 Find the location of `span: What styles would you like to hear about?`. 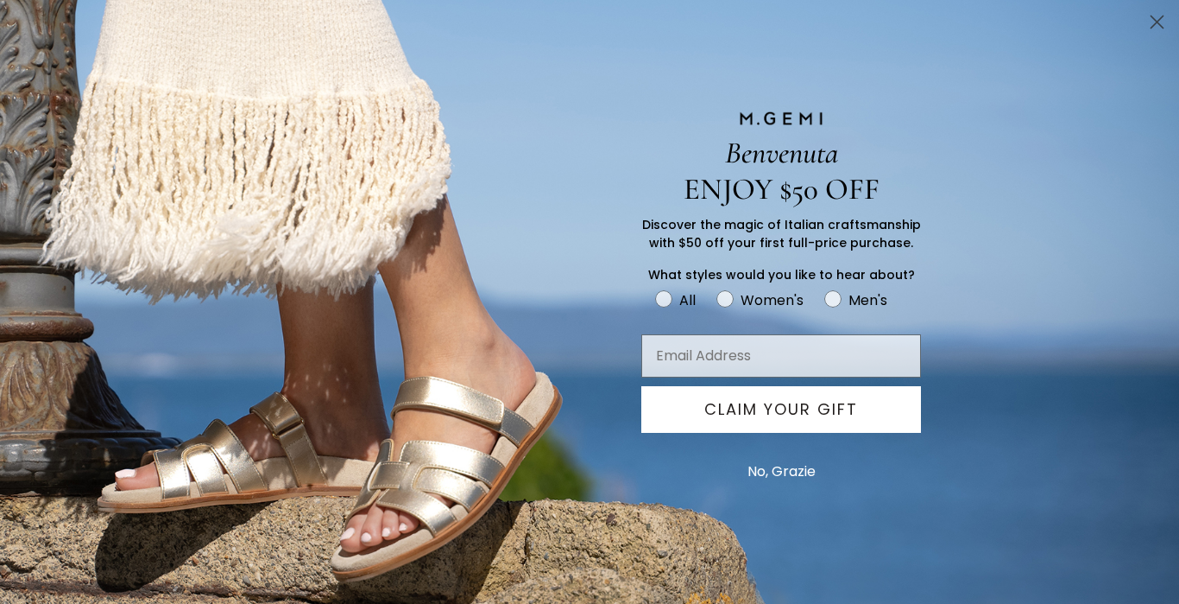

span: What styles would you like to hear about? is located at coordinates (781, 275).